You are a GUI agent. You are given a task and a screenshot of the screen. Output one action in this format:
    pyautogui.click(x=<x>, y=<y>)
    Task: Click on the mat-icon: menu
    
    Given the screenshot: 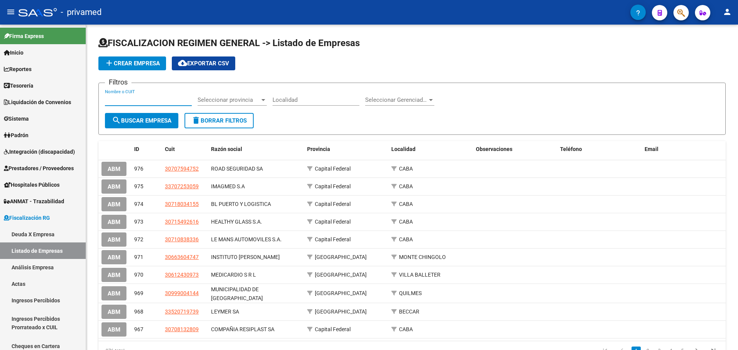 What is the action you would take?
    pyautogui.click(x=11, y=12)
    